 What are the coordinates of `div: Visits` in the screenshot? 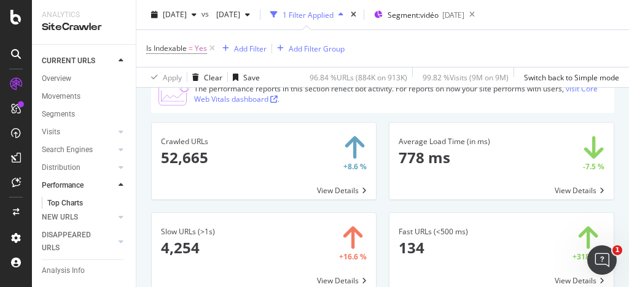 It's located at (51, 132).